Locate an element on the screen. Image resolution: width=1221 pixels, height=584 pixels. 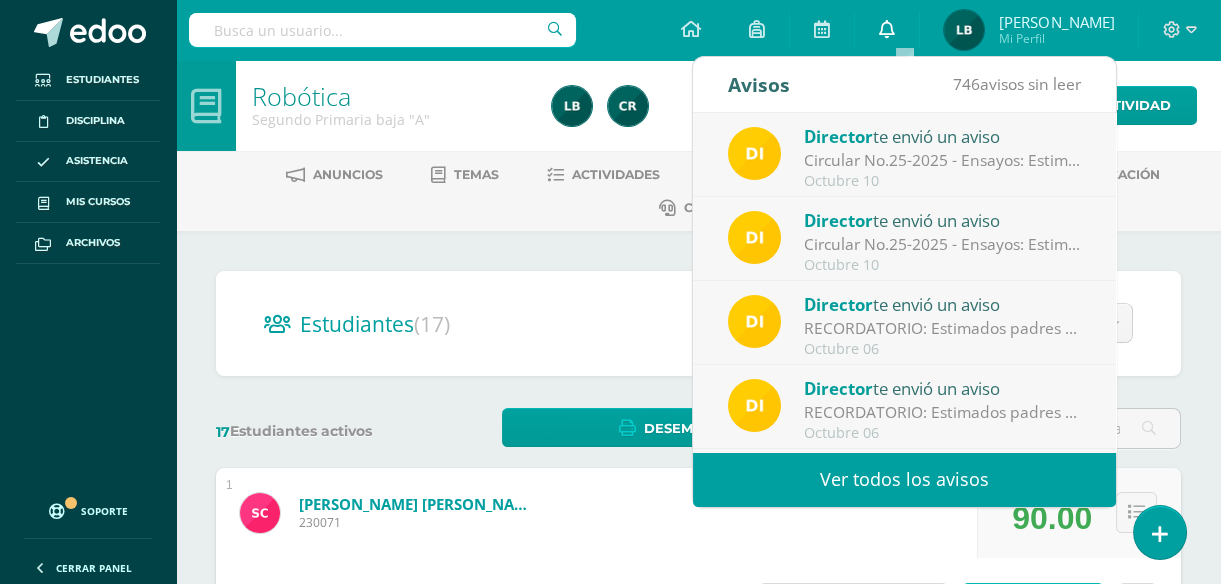
a: Archivos is located at coordinates (88, 243).